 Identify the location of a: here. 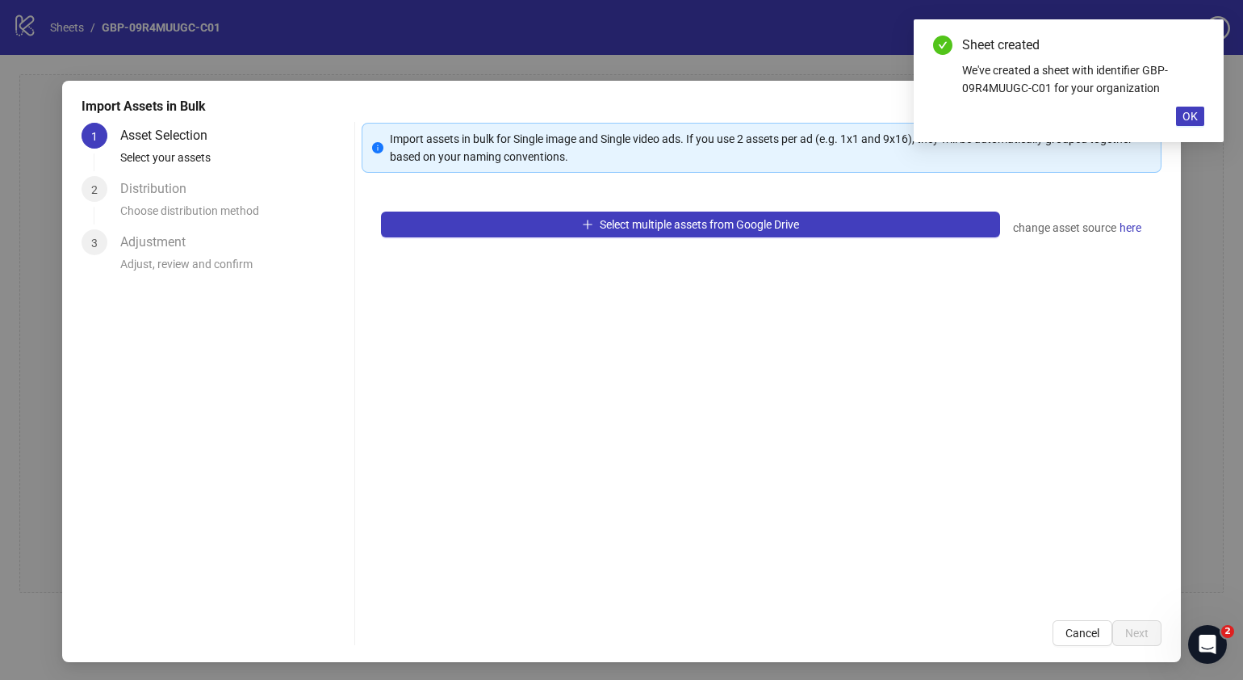
(1130, 228).